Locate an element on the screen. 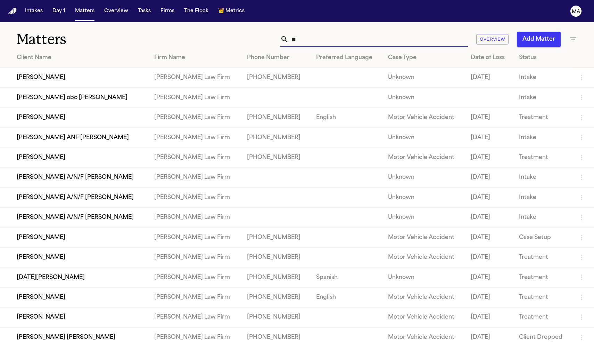  div: Client Name is located at coordinates (80, 58).